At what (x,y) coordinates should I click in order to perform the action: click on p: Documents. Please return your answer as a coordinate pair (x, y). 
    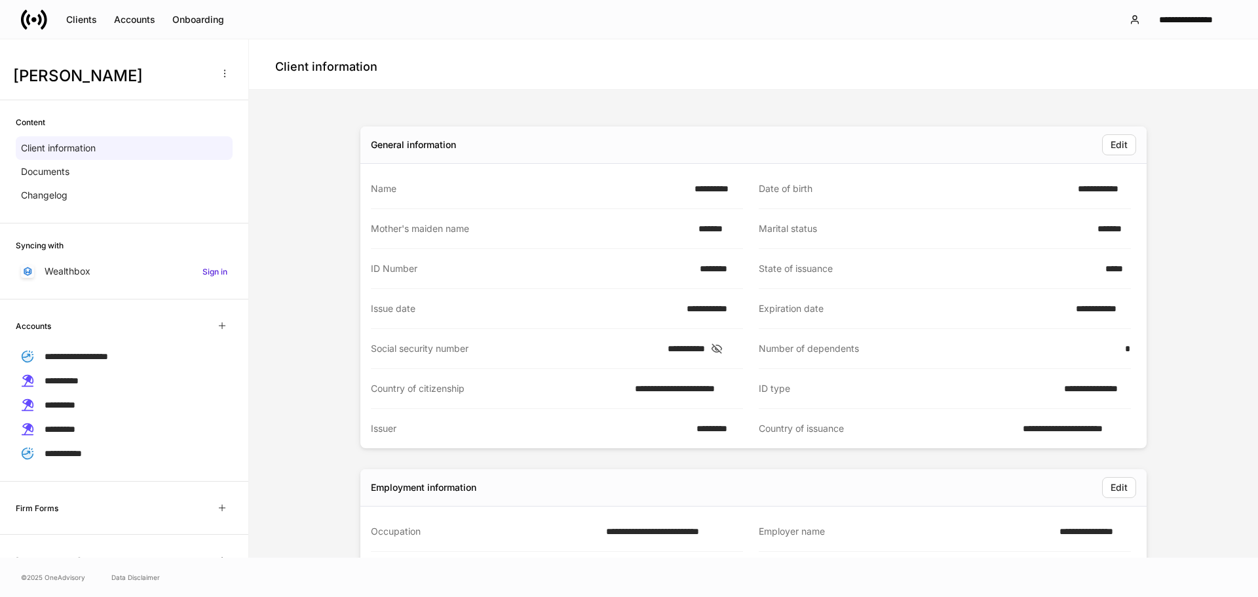
    Looking at the image, I should click on (45, 172).